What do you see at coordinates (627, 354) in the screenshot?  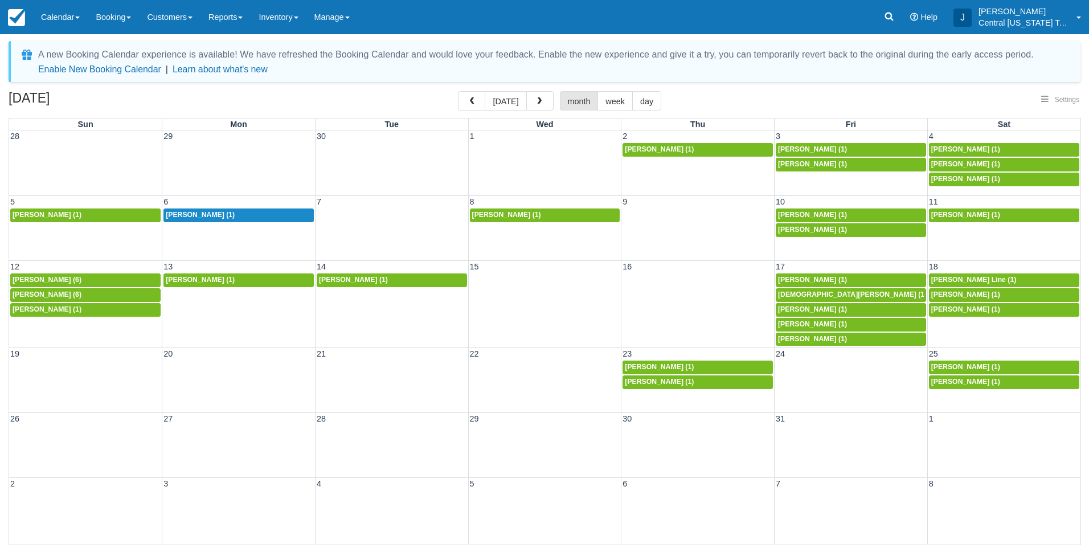 I see `span: 23` at bounding box center [627, 354].